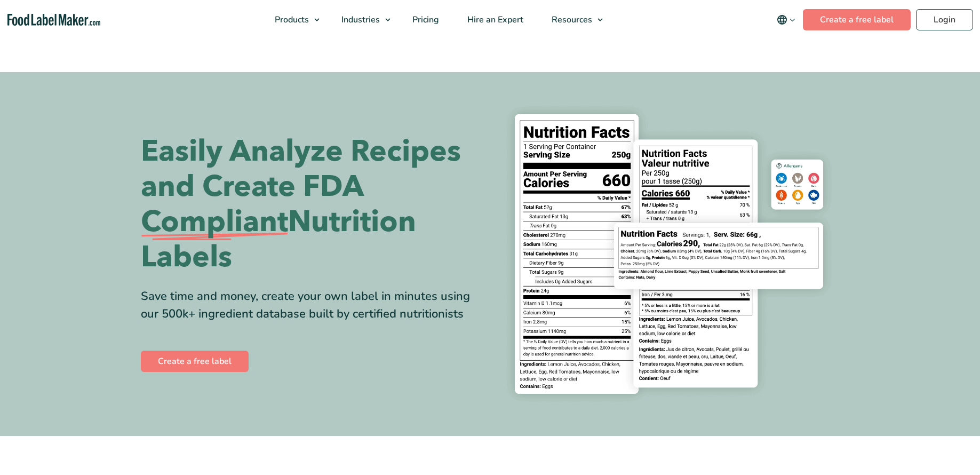  Describe the element at coordinates (312, 305) in the screenshot. I see `div: Save time and money, create your own label in minutes using our 500k+ ingredient database built b...` at that location.